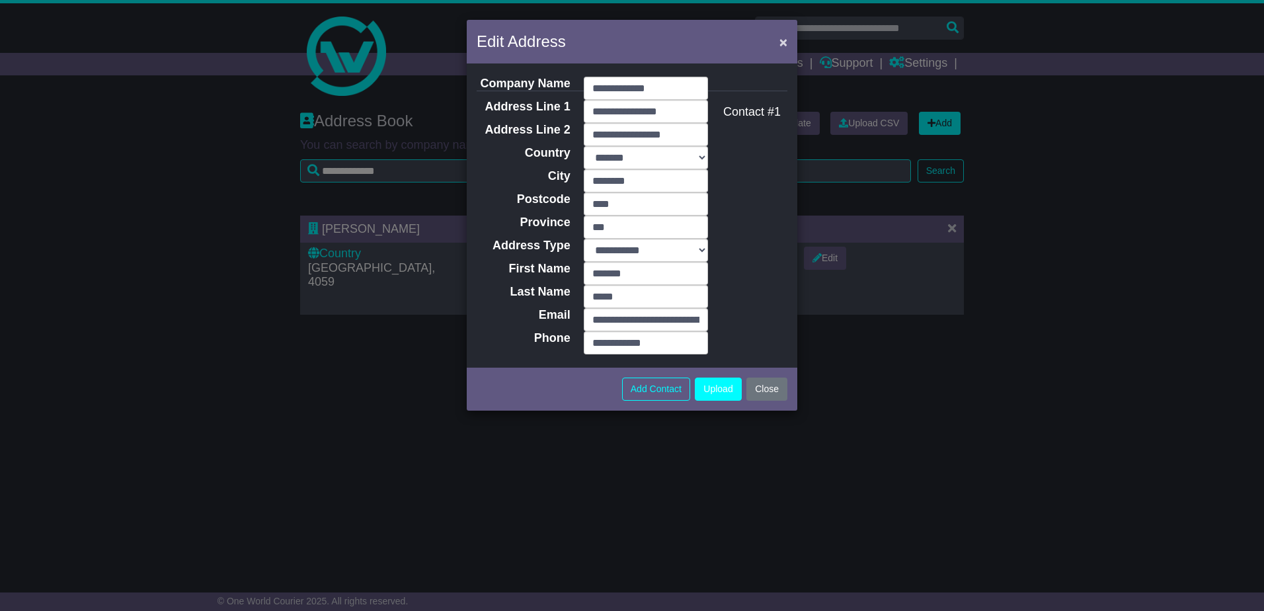  What do you see at coordinates (521, 42) in the screenshot?
I see `h5: Edit Address` at bounding box center [521, 42].